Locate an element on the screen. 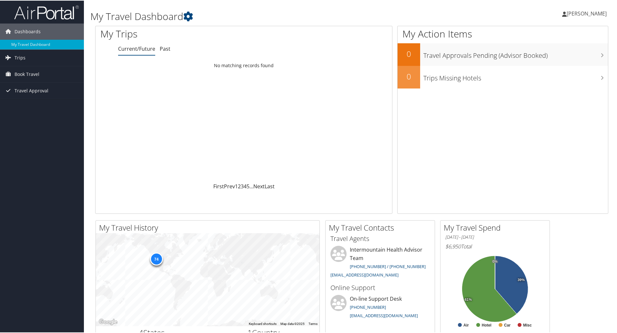  h3: Trips Missing Hotels is located at coordinates (516, 76).